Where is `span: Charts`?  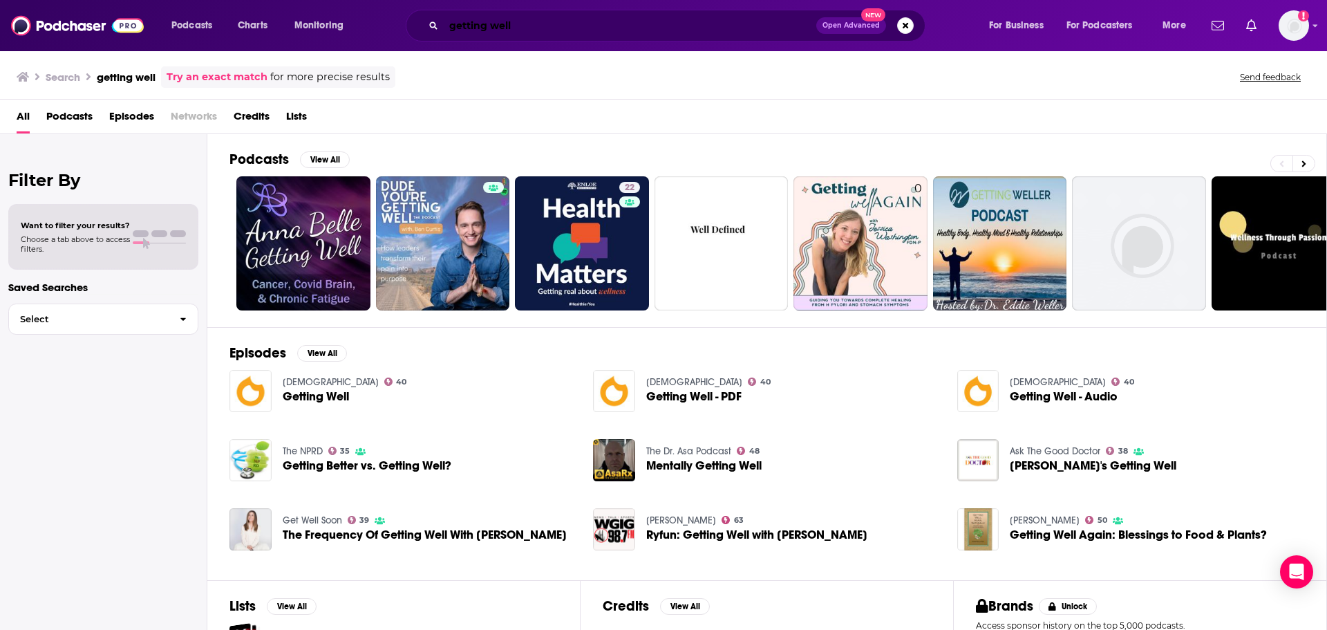 span: Charts is located at coordinates (252, 26).